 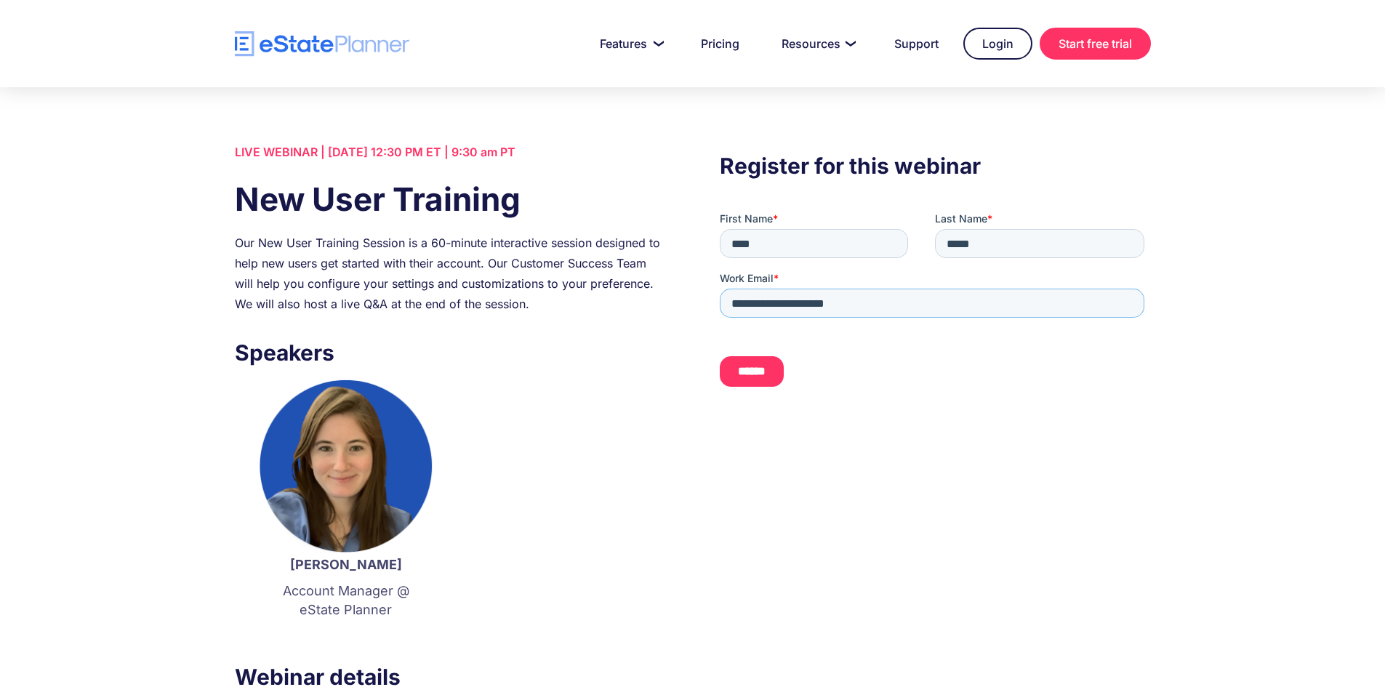 What do you see at coordinates (998, 44) in the screenshot?
I see `a: Login` at bounding box center [998, 44].